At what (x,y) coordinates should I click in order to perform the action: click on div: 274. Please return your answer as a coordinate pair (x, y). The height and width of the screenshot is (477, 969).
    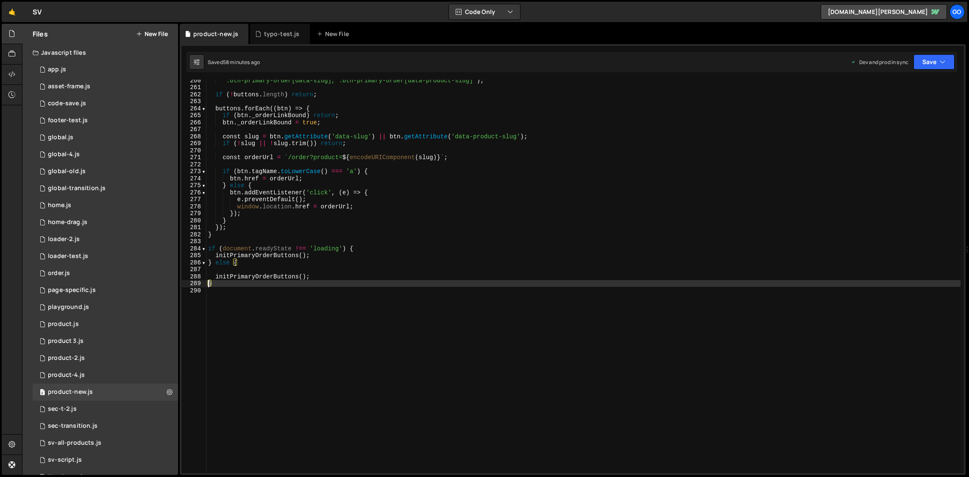
    Looking at the image, I should click on (194, 179).